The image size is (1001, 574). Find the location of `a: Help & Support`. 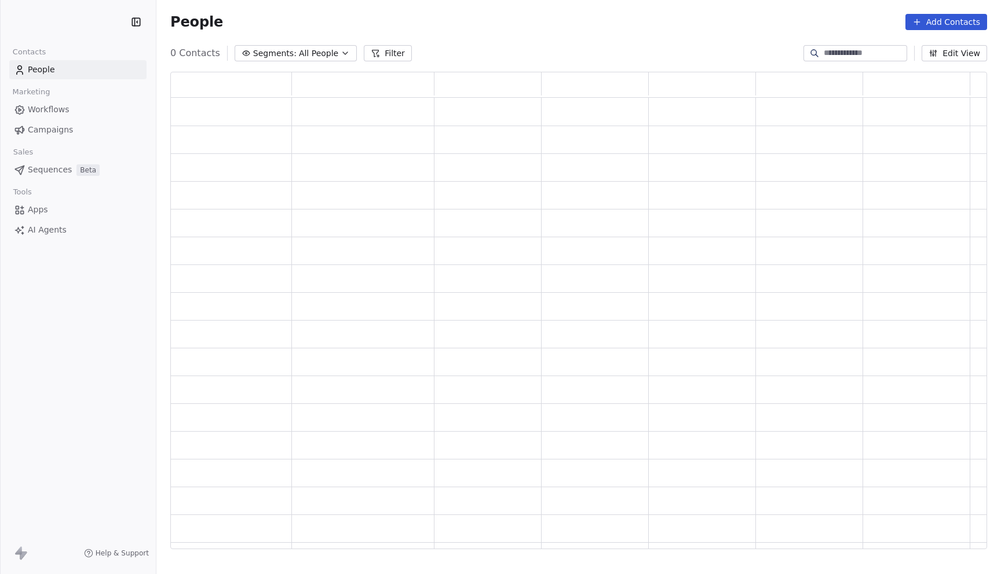

a: Help & Support is located at coordinates (116, 554).